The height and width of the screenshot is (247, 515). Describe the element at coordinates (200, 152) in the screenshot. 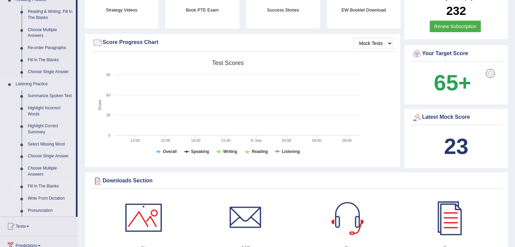

I see `tspan: Speaking` at that location.